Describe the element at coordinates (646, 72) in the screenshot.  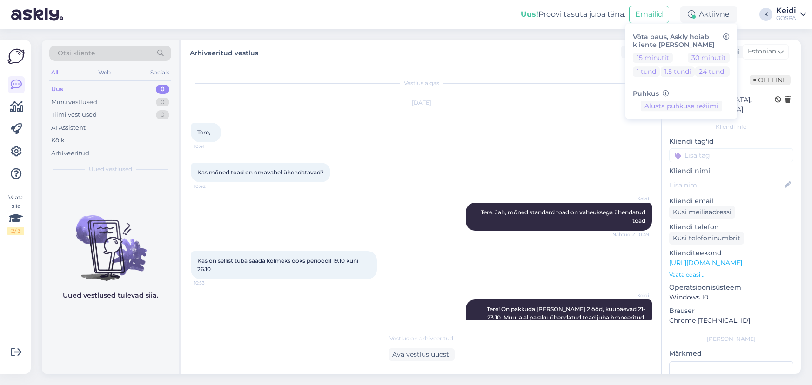
I see `button: 1 tund` at that location.